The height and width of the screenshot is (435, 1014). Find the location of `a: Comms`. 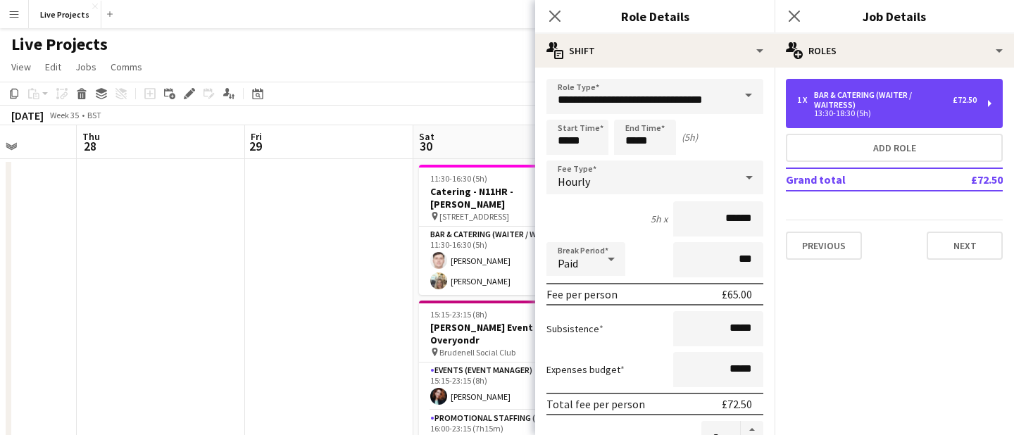

a: Comms is located at coordinates (126, 67).